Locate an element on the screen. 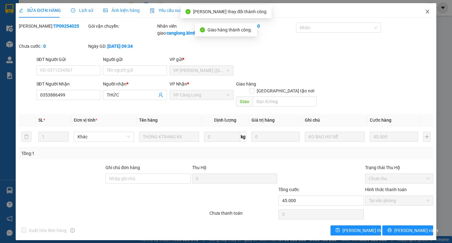 The height and width of the screenshot is (243, 452). div: Cước rồi : is located at coordinates (261, 26).